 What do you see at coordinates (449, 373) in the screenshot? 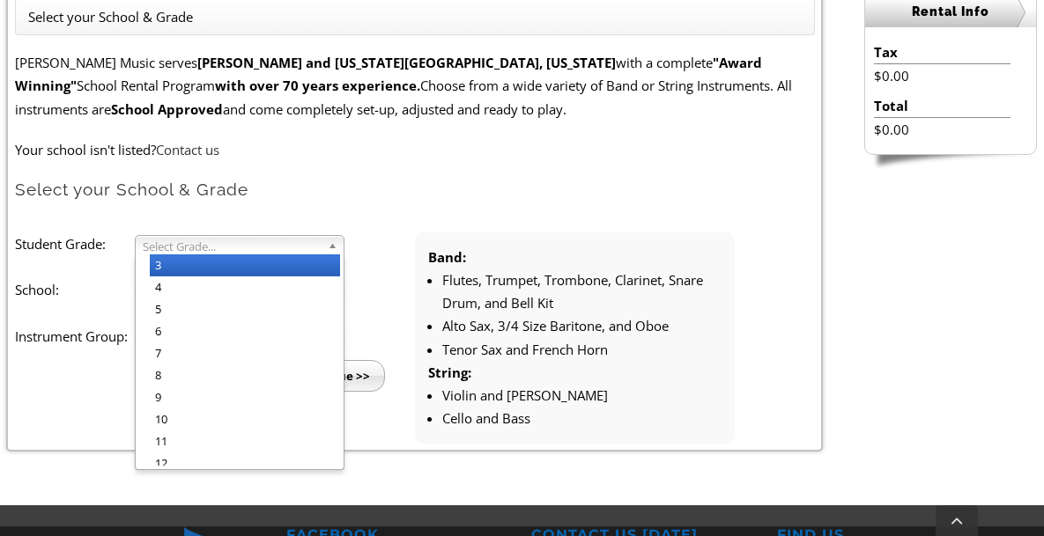
I see `strong: String:` at bounding box center [449, 373].